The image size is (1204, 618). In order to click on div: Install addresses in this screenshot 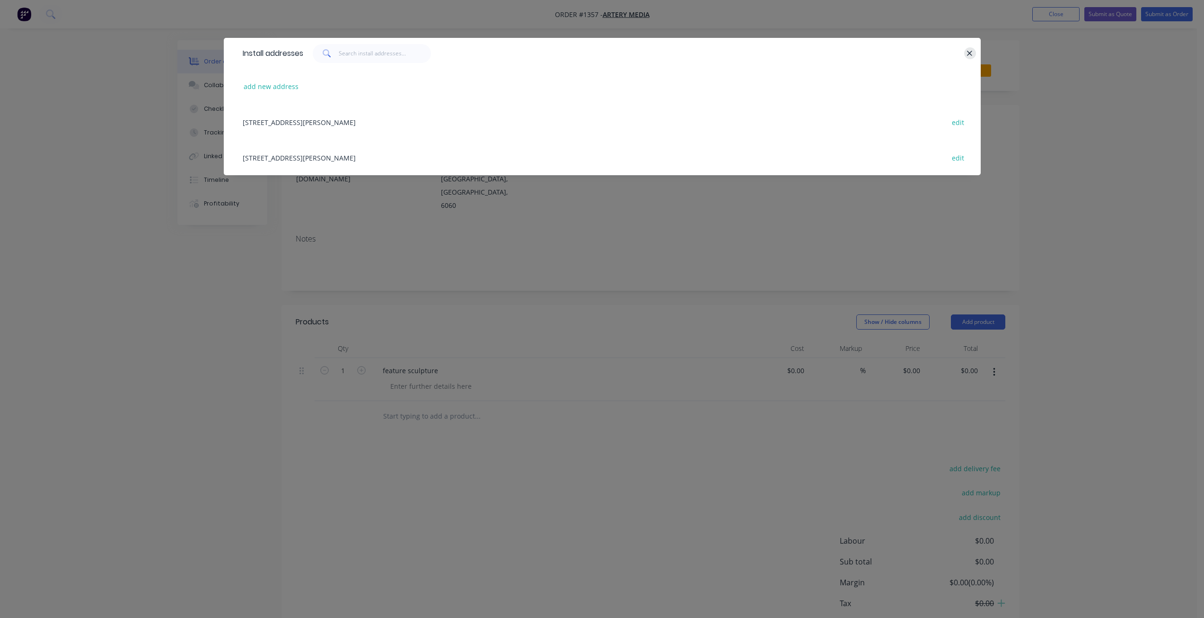, I will do `click(271, 53)`.